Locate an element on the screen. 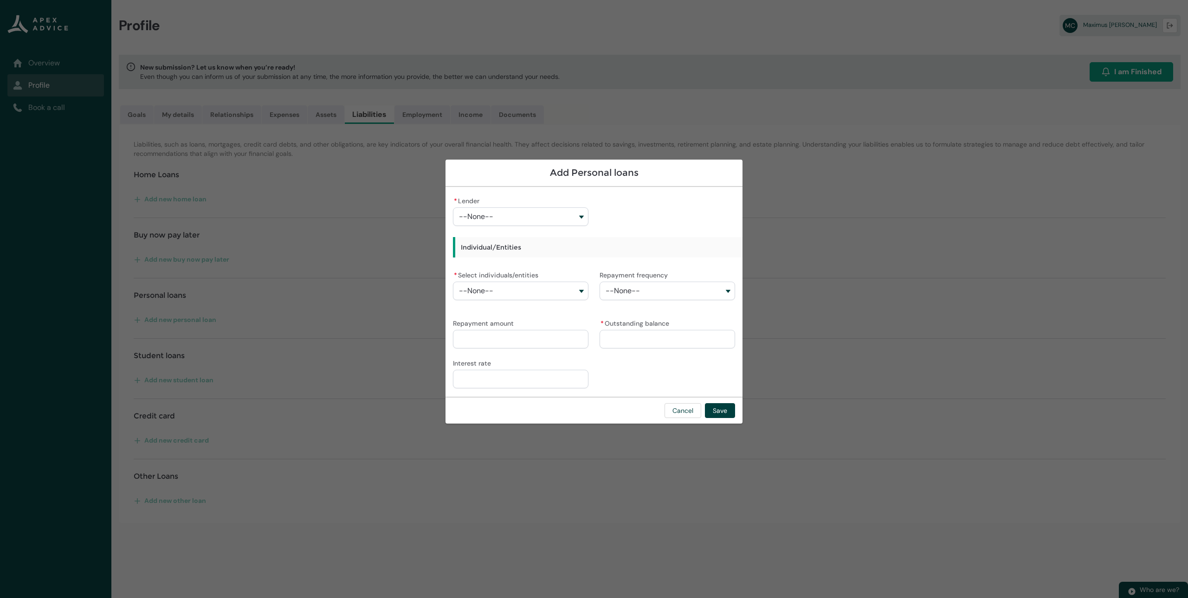 The image size is (1188, 598). label: Select individuals/entities is located at coordinates (498, 274).